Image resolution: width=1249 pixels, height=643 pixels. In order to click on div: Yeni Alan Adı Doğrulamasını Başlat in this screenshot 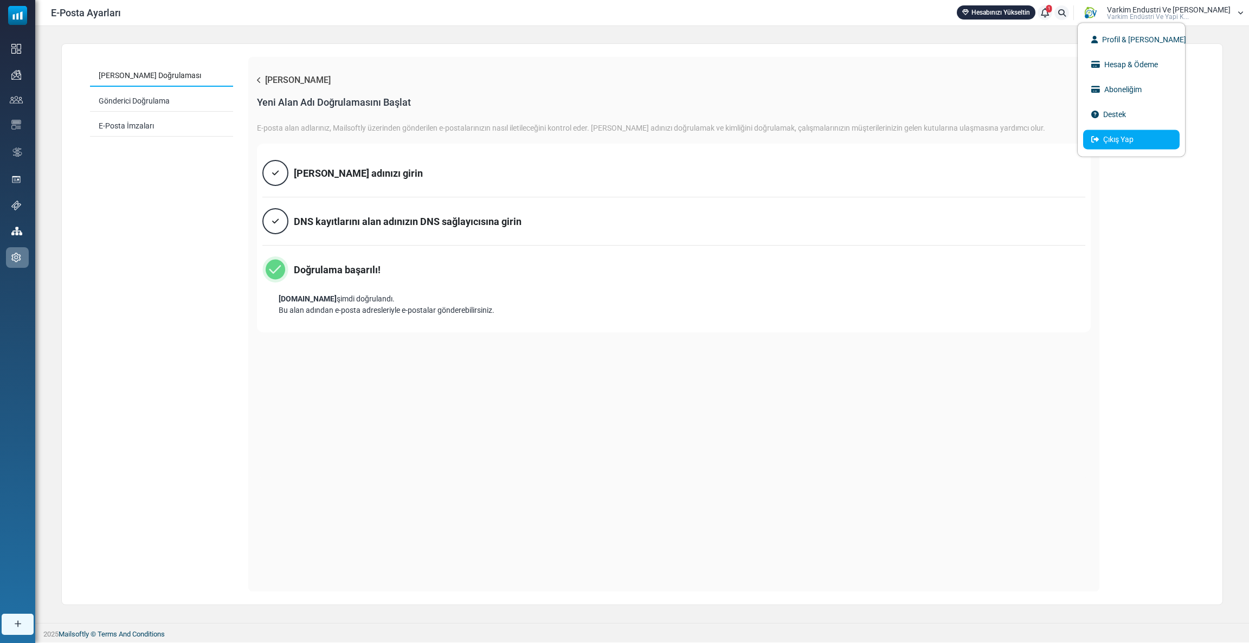, I will do `click(674, 102)`.